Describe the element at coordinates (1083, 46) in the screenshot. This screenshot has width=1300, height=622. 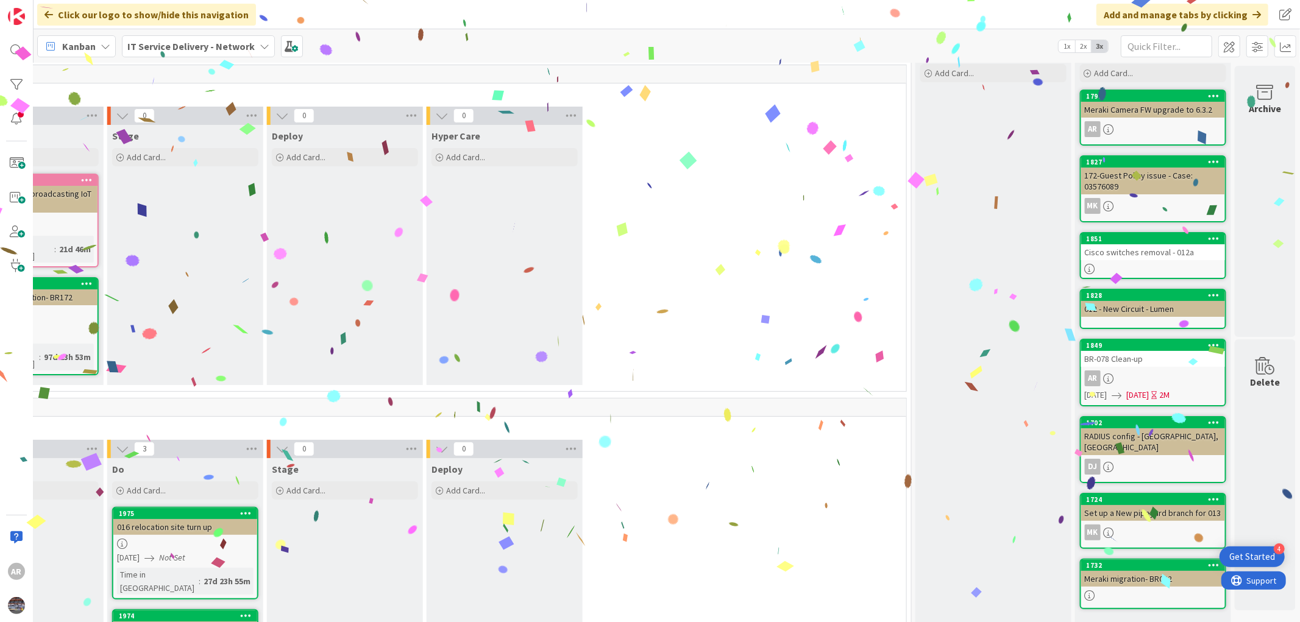
I see `span: 2x` at that location.